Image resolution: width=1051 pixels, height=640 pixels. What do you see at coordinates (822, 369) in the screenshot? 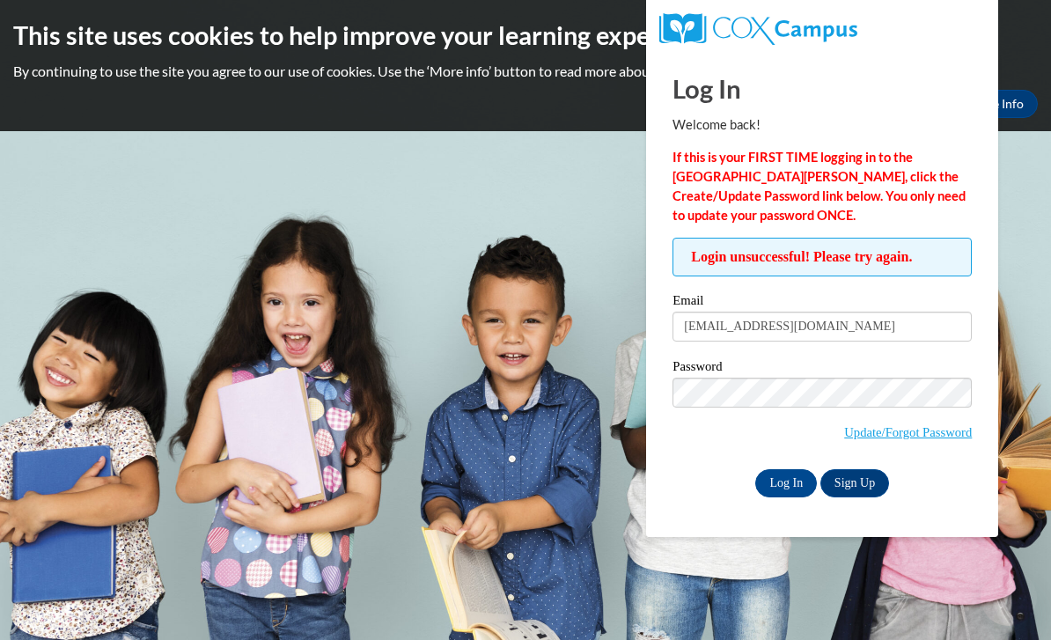
I see `label: Password` at bounding box center [822, 369].